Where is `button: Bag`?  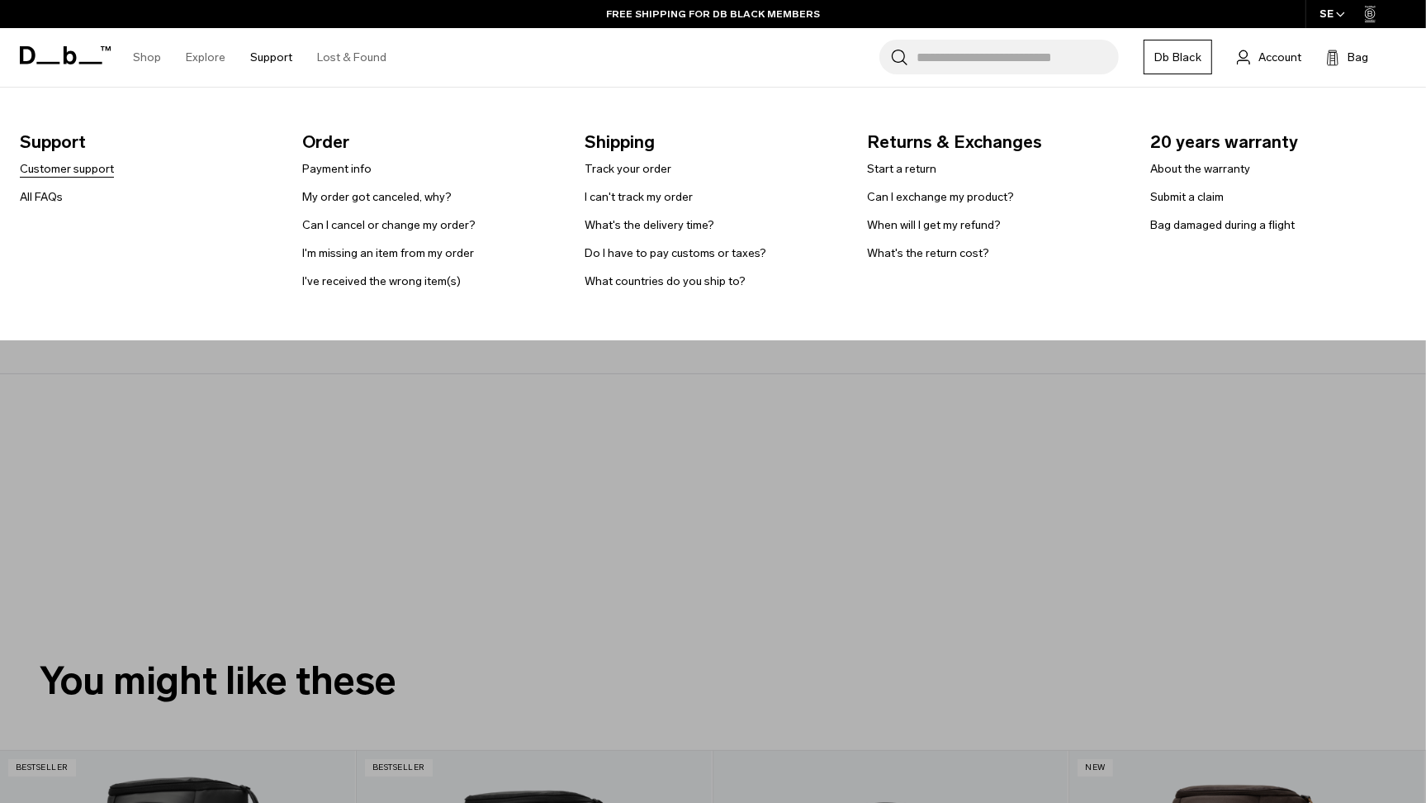 button: Bag is located at coordinates (1347, 57).